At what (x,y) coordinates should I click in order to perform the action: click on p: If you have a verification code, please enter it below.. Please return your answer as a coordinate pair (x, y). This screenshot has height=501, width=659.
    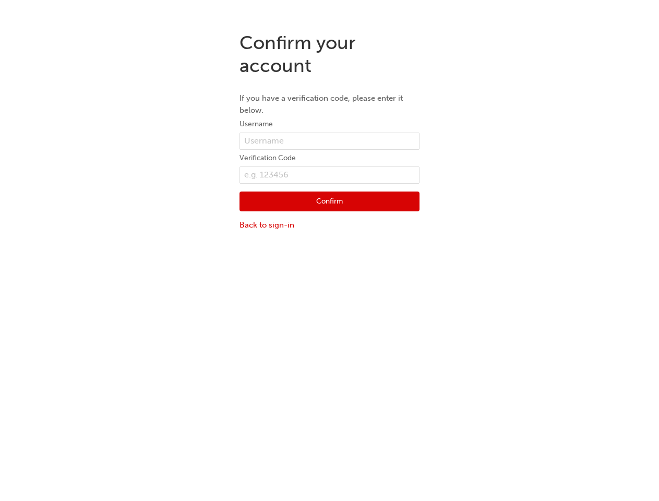
    Looking at the image, I should click on (329, 104).